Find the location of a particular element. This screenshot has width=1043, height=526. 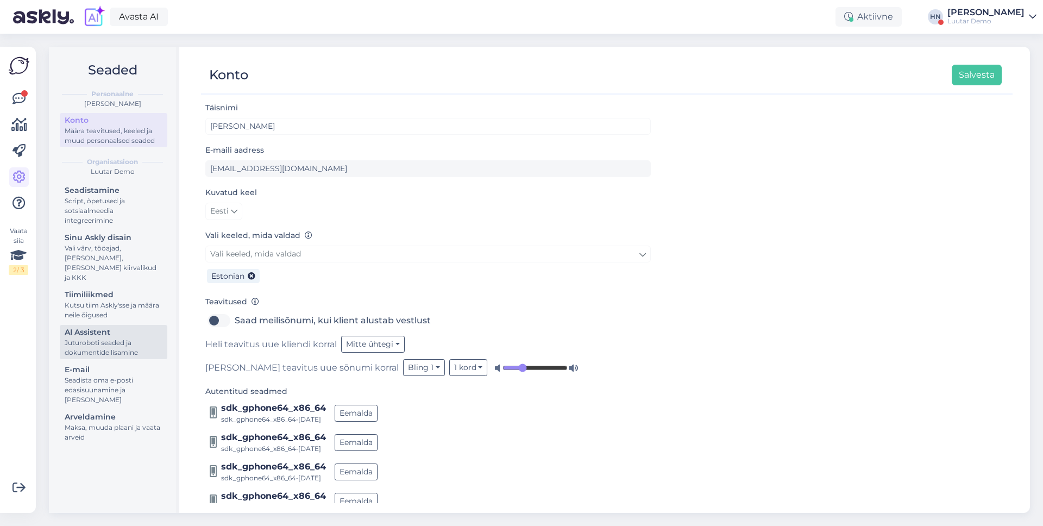

b: Organisatsioon is located at coordinates (112, 162).